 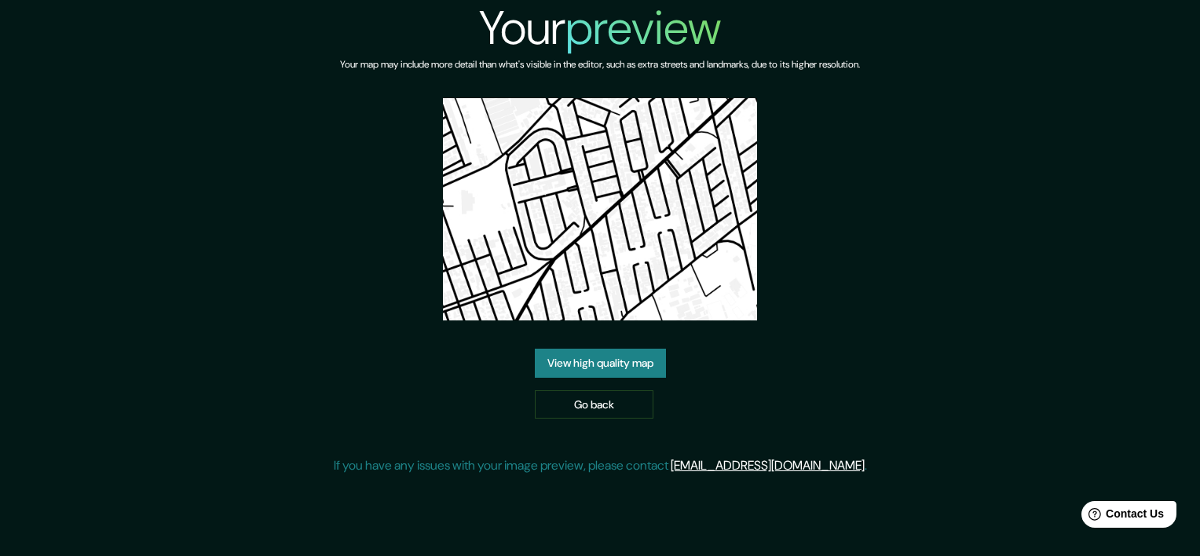 What do you see at coordinates (600, 466) in the screenshot?
I see `p: If you have any issues with your image preview, please contact .` at bounding box center [600, 466].